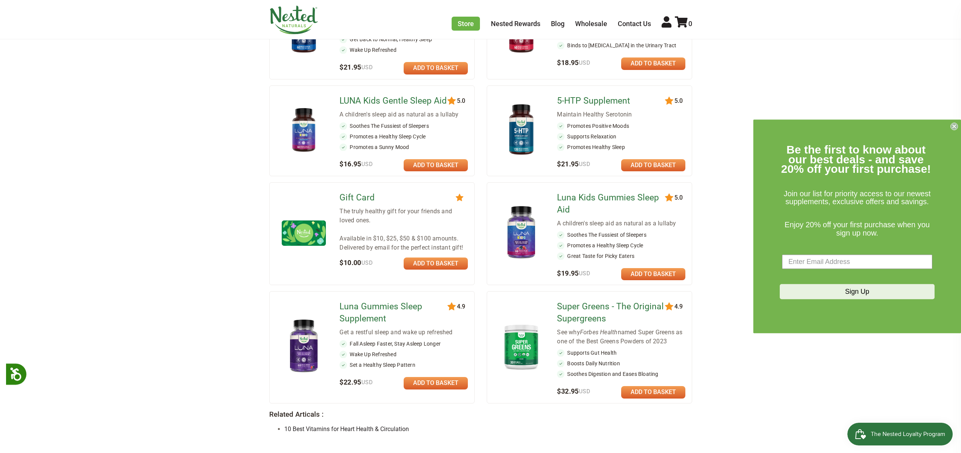 The height and width of the screenshot is (453, 961). I want to click on div: The truly healthy gift for your friends and loved ones. Available in $10, $25, $50 & $100 amounts..., so click(404, 229).